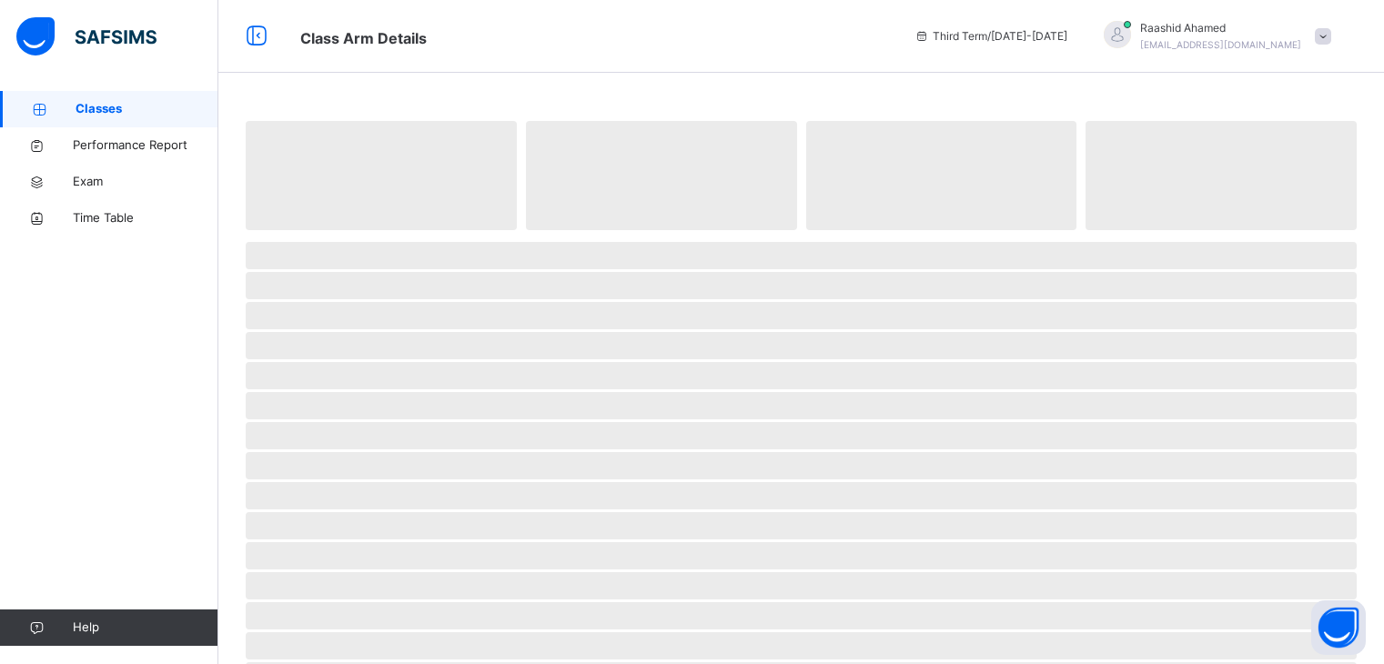 This screenshot has width=1384, height=664. Describe the element at coordinates (146, 146) in the screenshot. I see `span: Performance Report` at that location.